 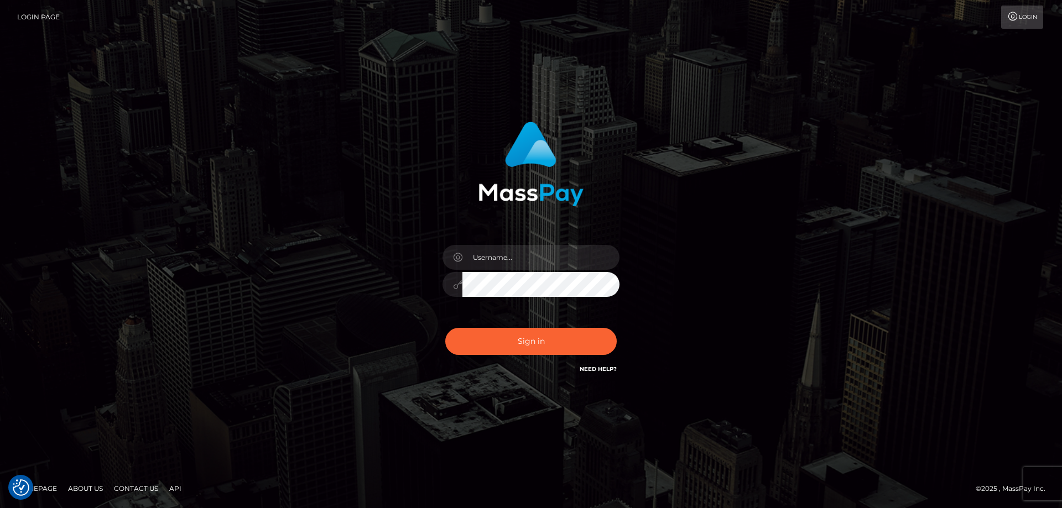 What do you see at coordinates (38, 17) in the screenshot?
I see `a: Login Page` at bounding box center [38, 17].